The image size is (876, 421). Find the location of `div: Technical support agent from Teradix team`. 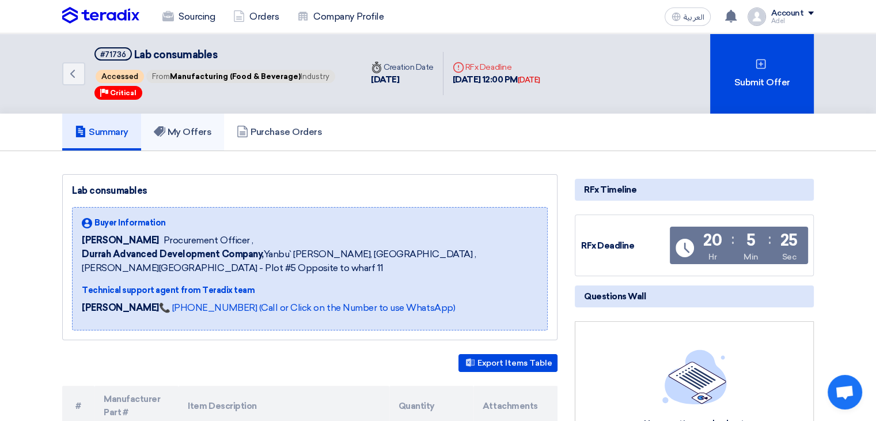

div: Technical support agent from Teradix team is located at coordinates (310, 290).